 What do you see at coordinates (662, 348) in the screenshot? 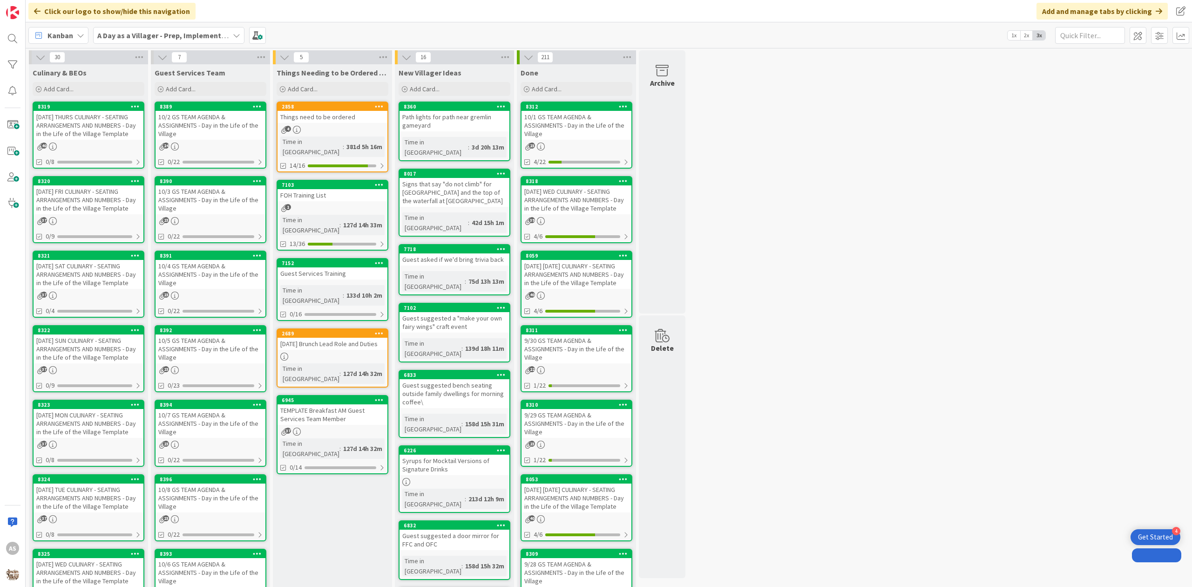
I see `div: Delete` at bounding box center [662, 348].